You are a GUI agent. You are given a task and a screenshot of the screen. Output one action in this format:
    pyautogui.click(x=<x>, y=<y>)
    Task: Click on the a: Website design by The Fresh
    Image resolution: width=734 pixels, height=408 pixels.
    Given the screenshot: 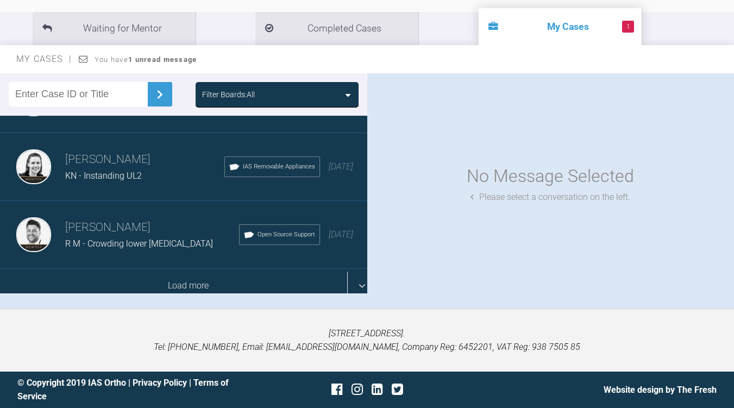 What is the action you would take?
    pyautogui.click(x=660, y=389)
    